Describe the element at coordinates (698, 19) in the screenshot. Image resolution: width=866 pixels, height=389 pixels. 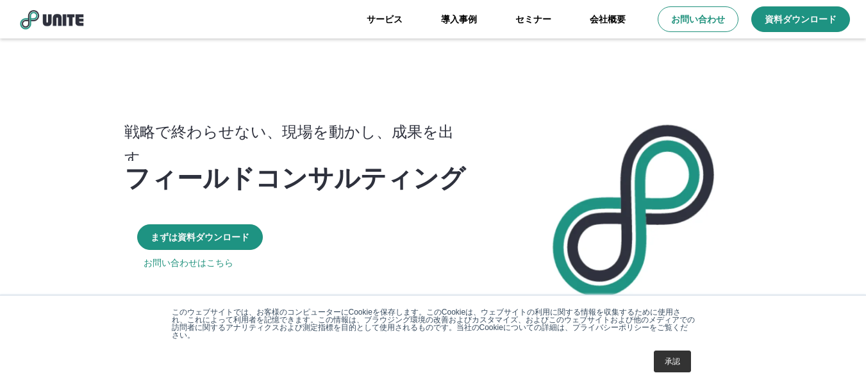
I see `p: お問い合わせ` at that location.